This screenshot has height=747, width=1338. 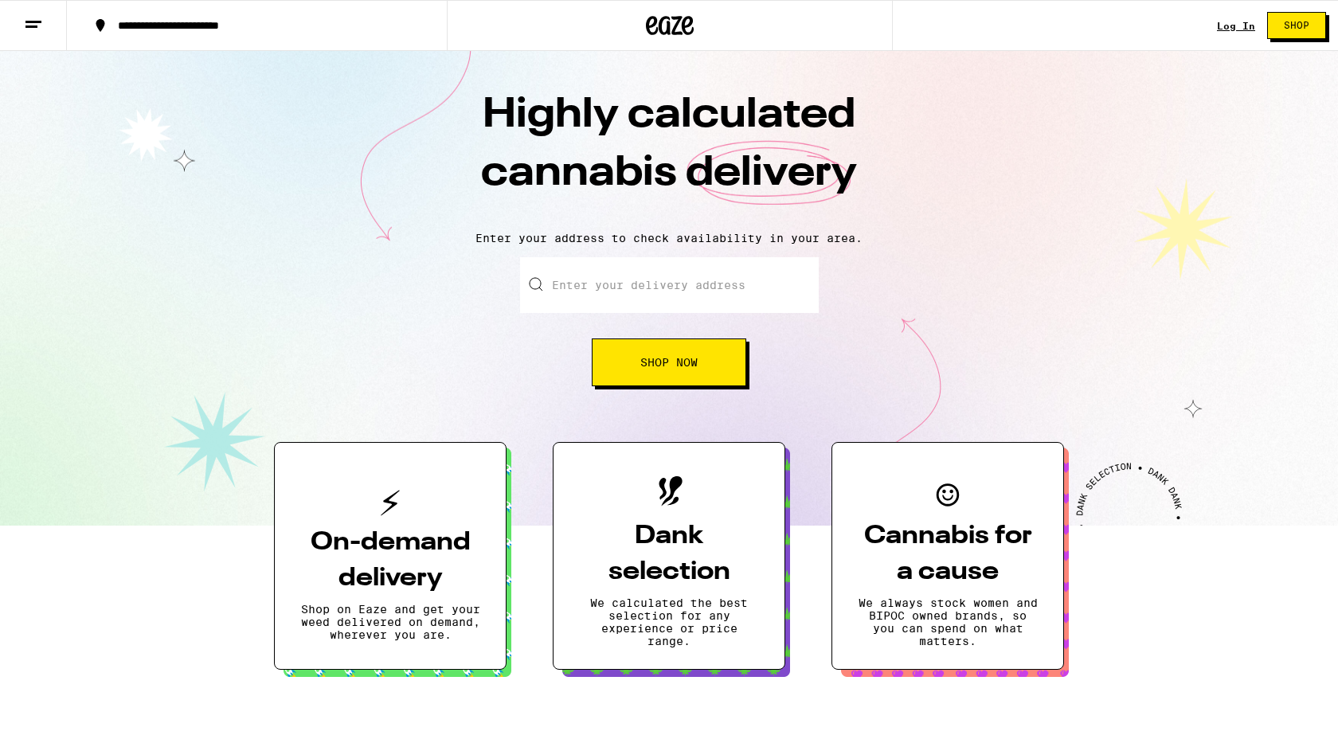 What do you see at coordinates (669, 153) in the screenshot?
I see `h1: Highly calculated cannabis delivery` at bounding box center [669, 153].